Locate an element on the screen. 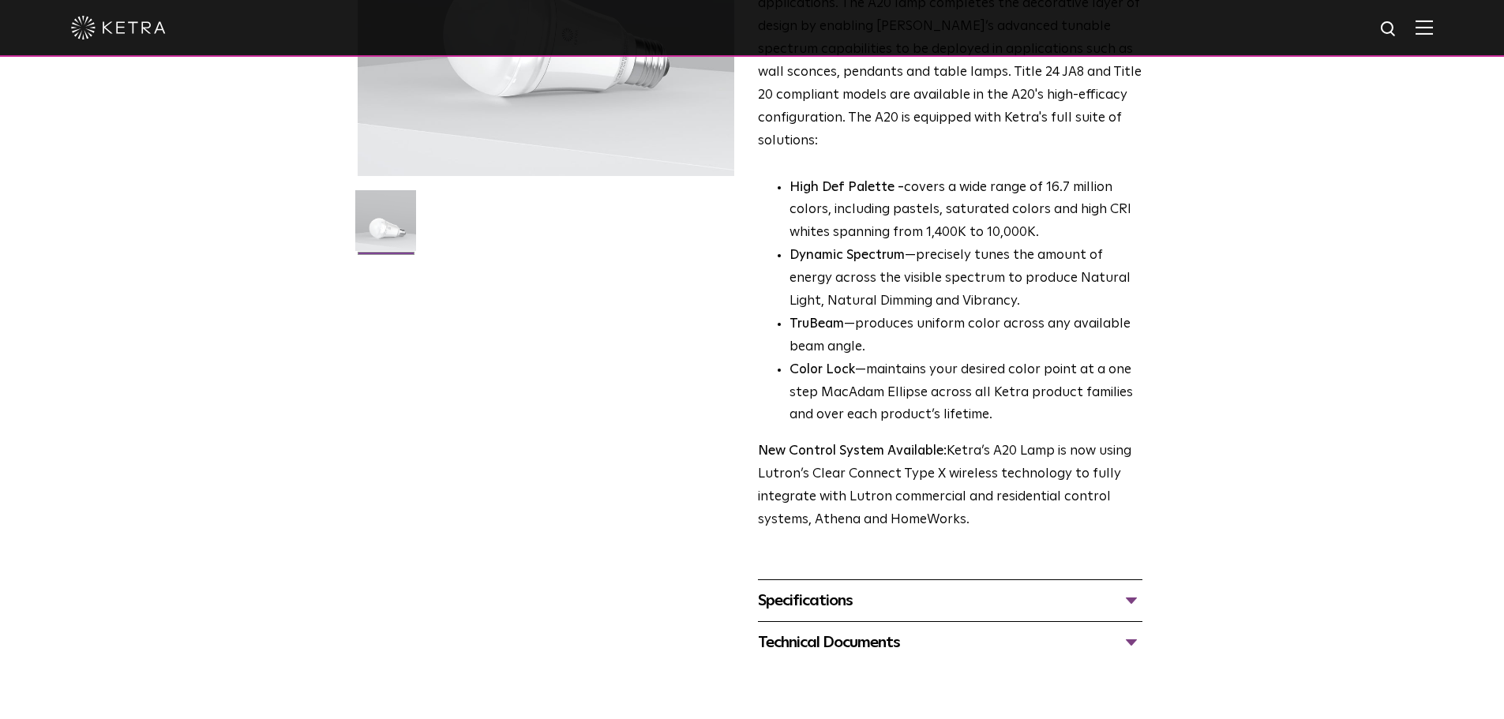 This screenshot has height=719, width=1504. div: Technical Documents is located at coordinates (950, 643).